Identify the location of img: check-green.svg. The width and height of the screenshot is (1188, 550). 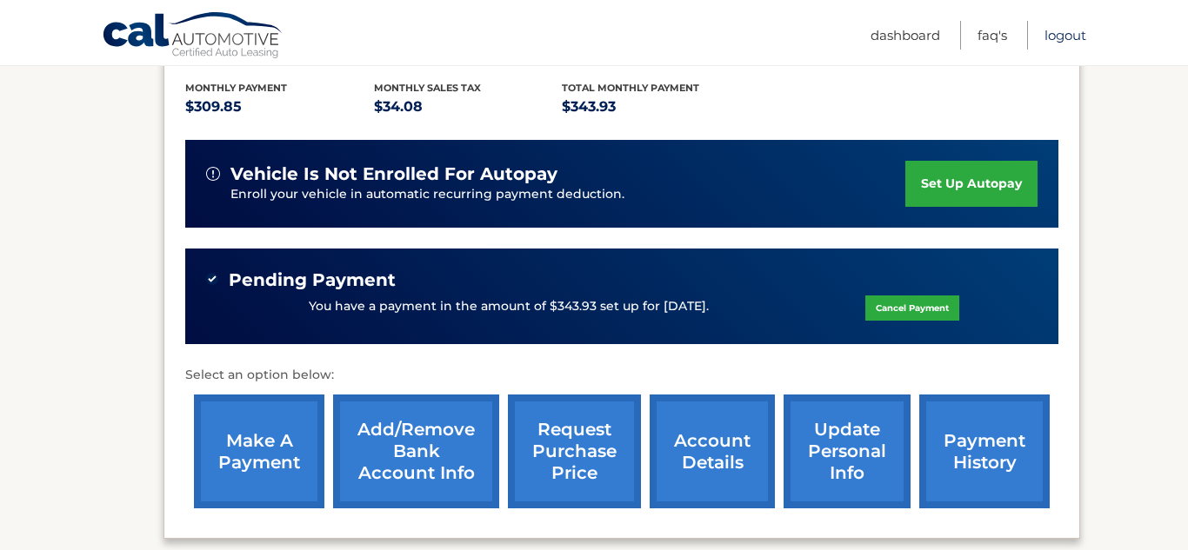
(212, 279).